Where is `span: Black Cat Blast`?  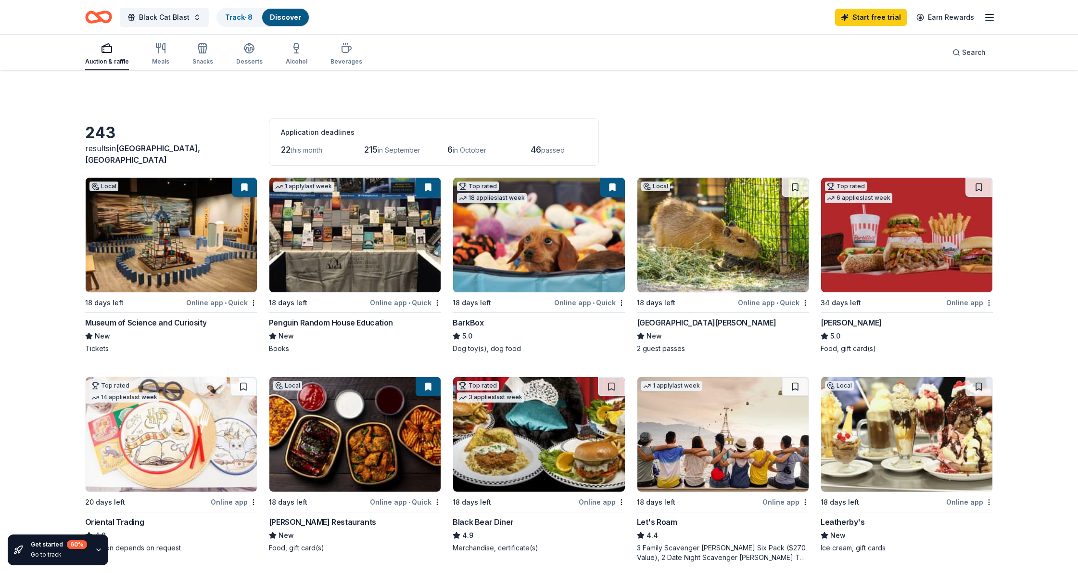 span: Black Cat Blast is located at coordinates (164, 17).